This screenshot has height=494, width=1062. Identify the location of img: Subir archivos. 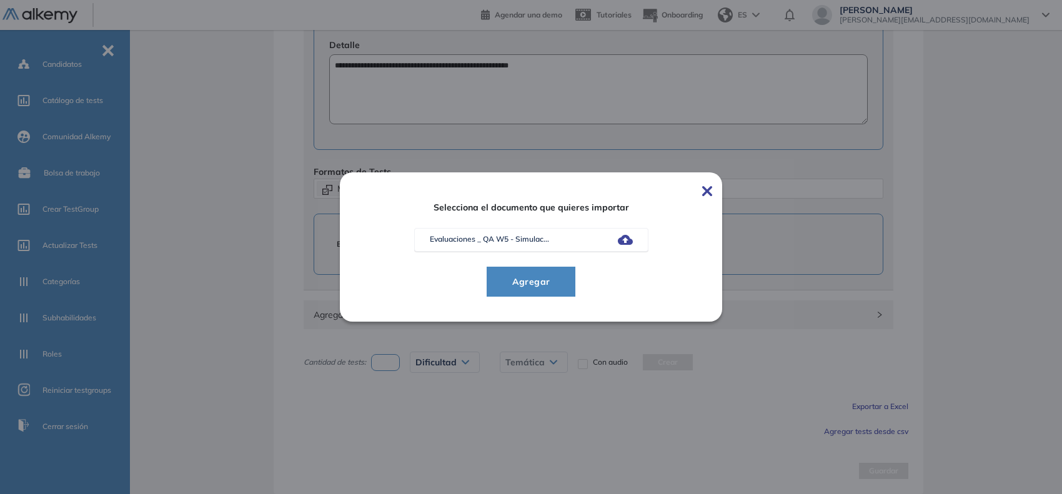
(625, 240).